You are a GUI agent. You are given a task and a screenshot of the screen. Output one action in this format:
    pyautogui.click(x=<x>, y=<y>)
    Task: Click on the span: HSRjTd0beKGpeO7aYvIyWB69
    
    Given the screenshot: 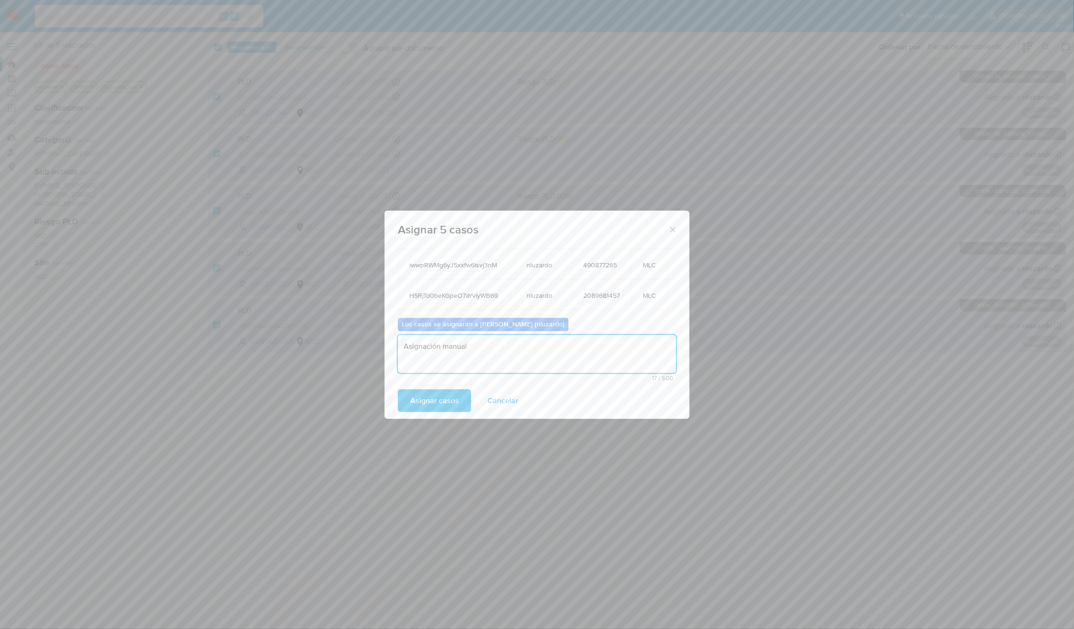 What is the action you would take?
    pyautogui.click(x=456, y=295)
    